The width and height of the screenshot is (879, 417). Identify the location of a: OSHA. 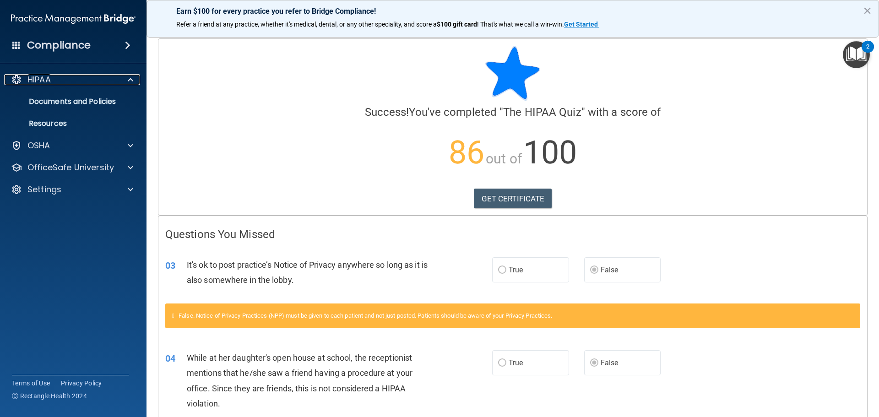
(72, 146).